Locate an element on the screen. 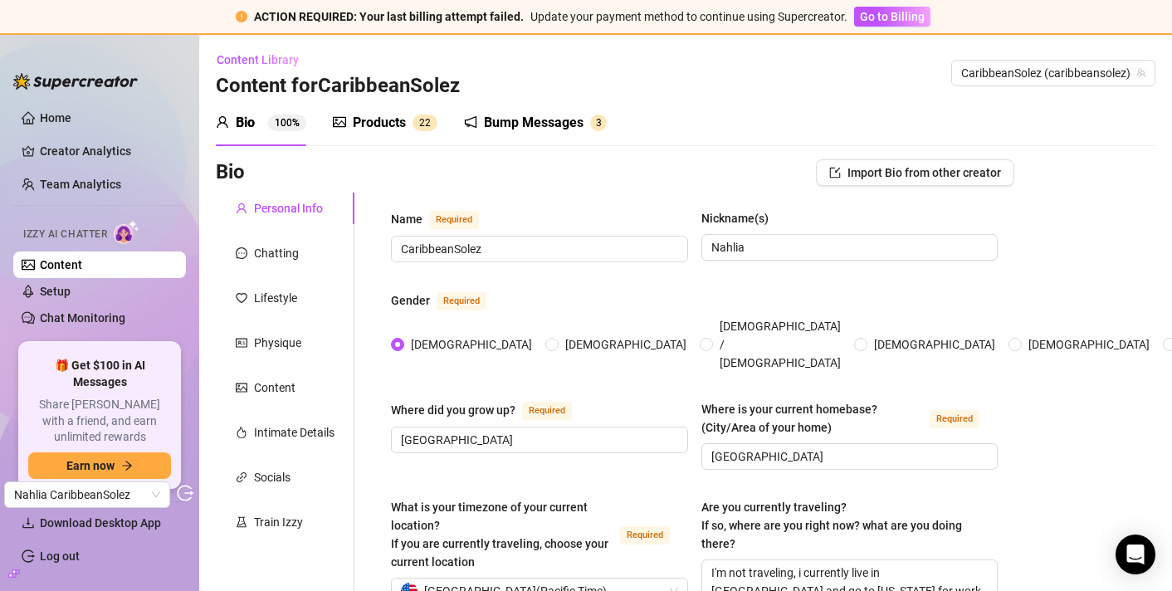  span: exclamation-circle is located at coordinates (242, 17).